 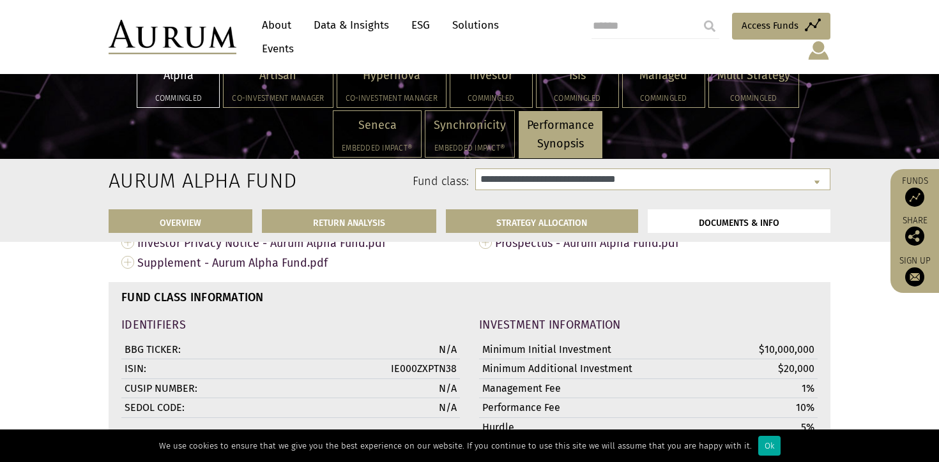 I want to click on td: Hurdle, so click(x=587, y=428).